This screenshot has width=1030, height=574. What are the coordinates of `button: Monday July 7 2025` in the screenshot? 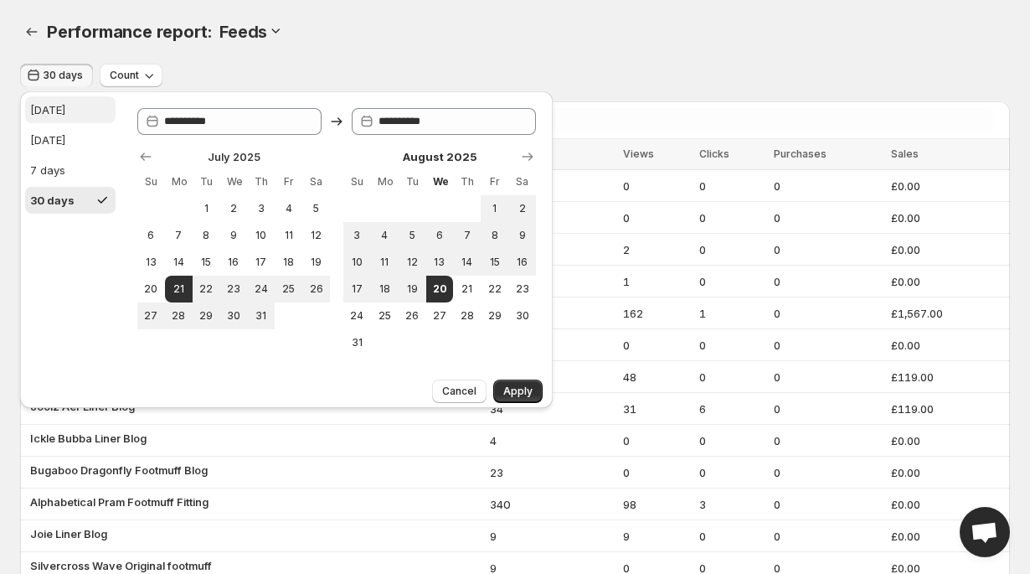 It's located at (178, 235).